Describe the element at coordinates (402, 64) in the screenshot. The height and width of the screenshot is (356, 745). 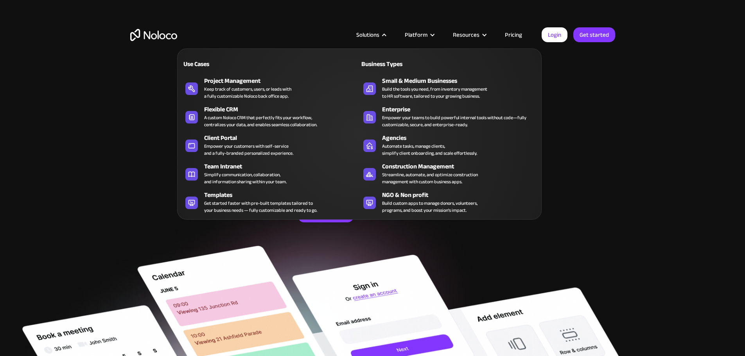
I see `div: Business Types` at that location.